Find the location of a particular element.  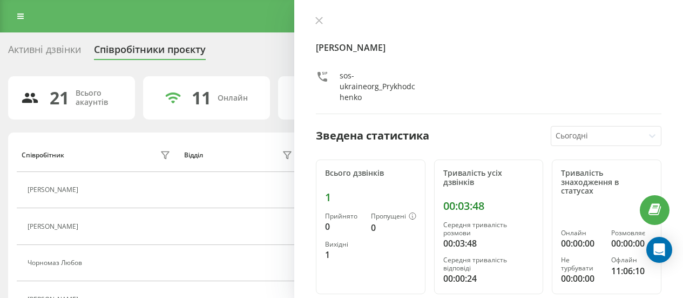

div: Open Intercom Messenger is located at coordinates (660, 250).